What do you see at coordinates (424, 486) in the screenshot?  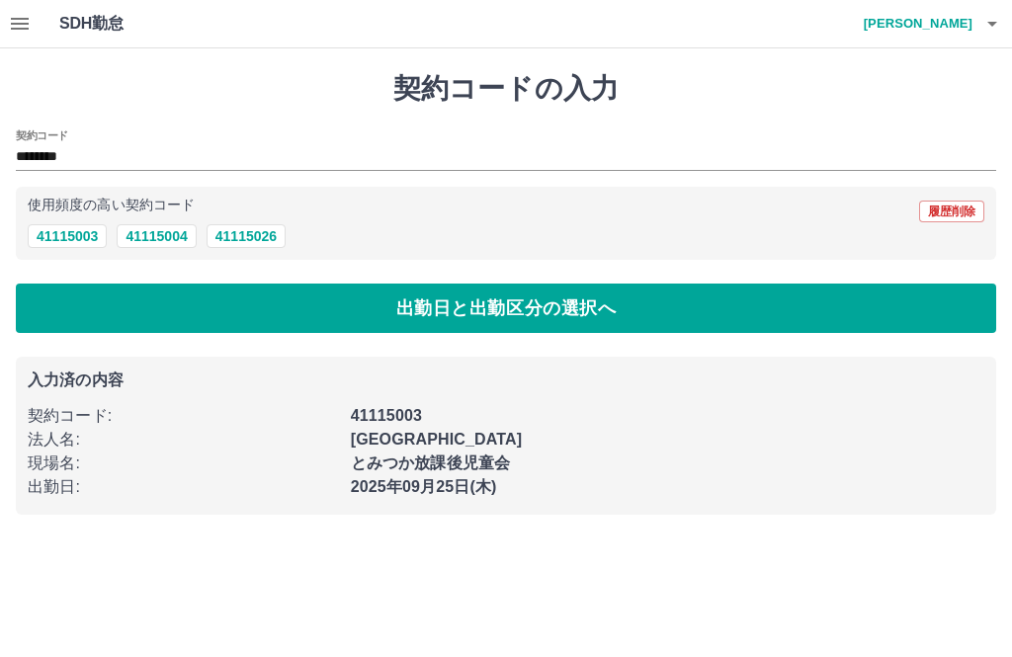 I see `b: 2025年09月25日(木)` at bounding box center [424, 486].